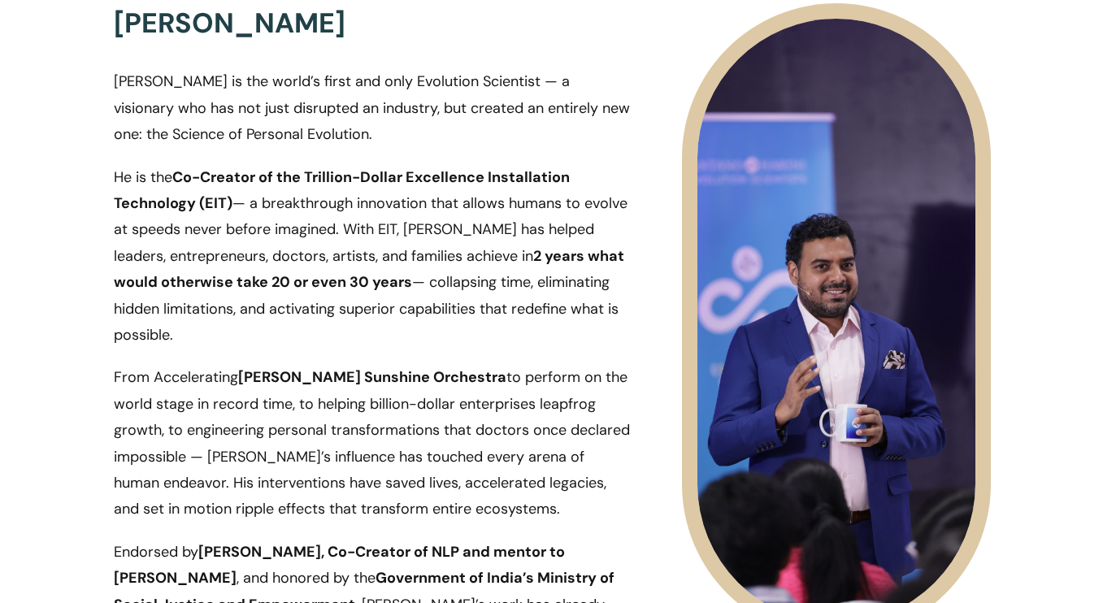 The height and width of the screenshot is (603, 1103). What do you see at coordinates (342, 190) in the screenshot?
I see `strong: Co-Creator of the Trillion-Dollar Excellence Installation Technology (EIT)` at bounding box center [342, 190].